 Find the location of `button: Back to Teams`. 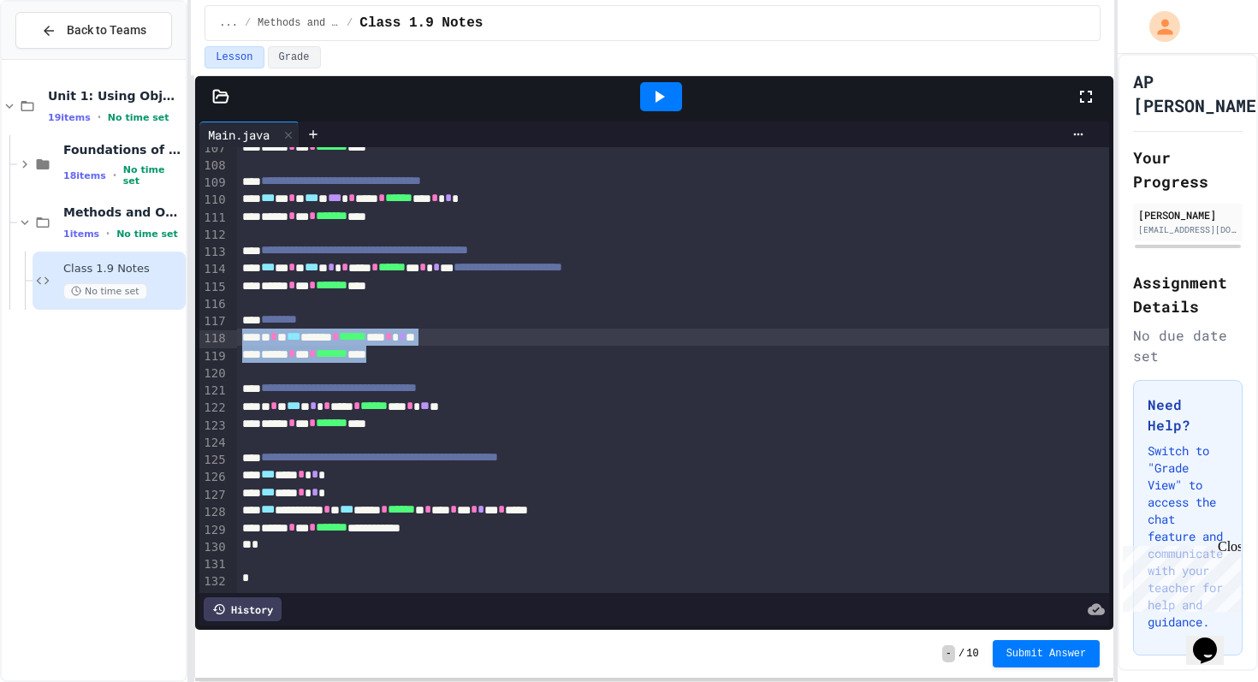

button: Back to Teams is located at coordinates (93, 30).